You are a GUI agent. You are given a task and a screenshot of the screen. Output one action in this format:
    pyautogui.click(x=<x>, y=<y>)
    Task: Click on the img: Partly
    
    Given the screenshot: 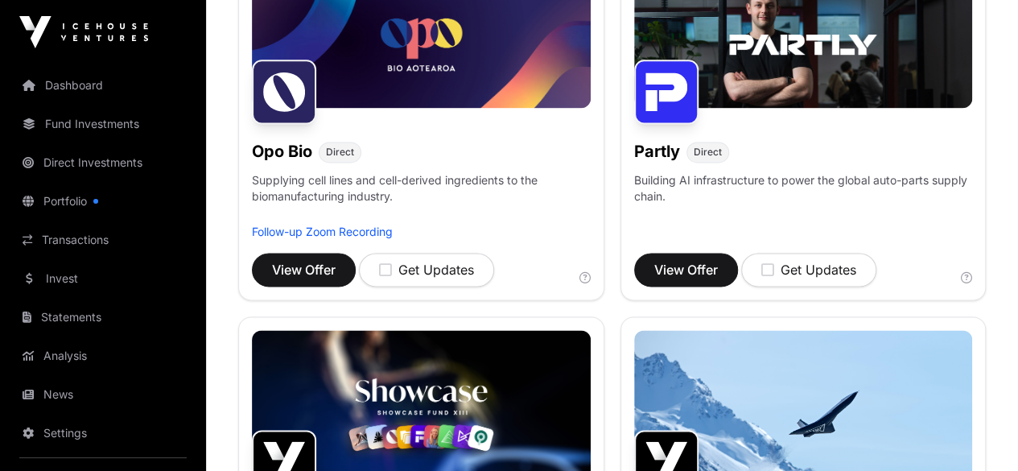 What is the action you would take?
    pyautogui.click(x=666, y=92)
    